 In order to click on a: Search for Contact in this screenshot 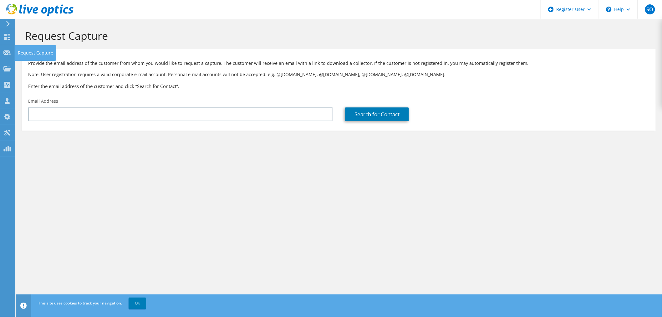, I will do `click(377, 114)`.